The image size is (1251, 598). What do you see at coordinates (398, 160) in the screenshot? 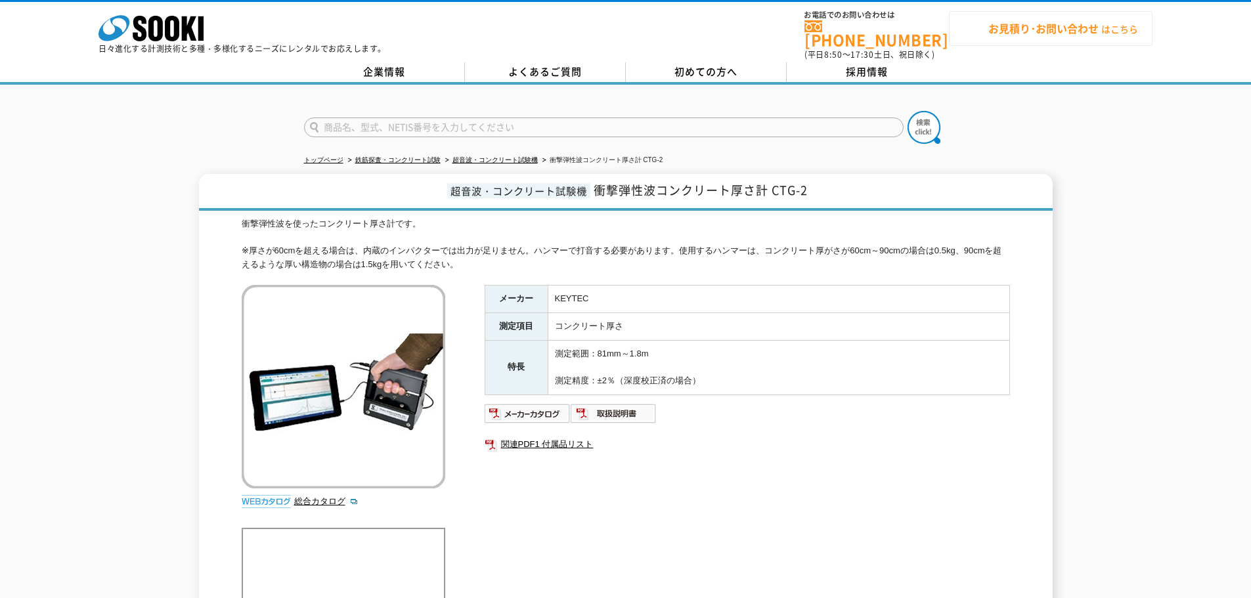
I see `a: 鉄筋探査・コンクリート試験` at bounding box center [398, 160].